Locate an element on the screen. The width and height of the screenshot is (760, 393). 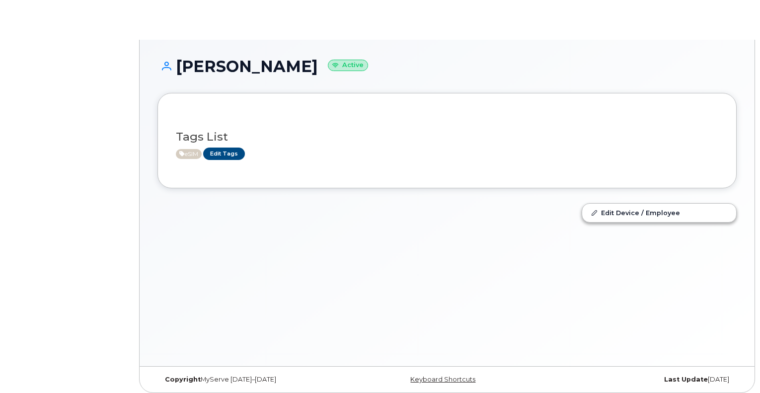
strong: Last Update is located at coordinates (686, 379).